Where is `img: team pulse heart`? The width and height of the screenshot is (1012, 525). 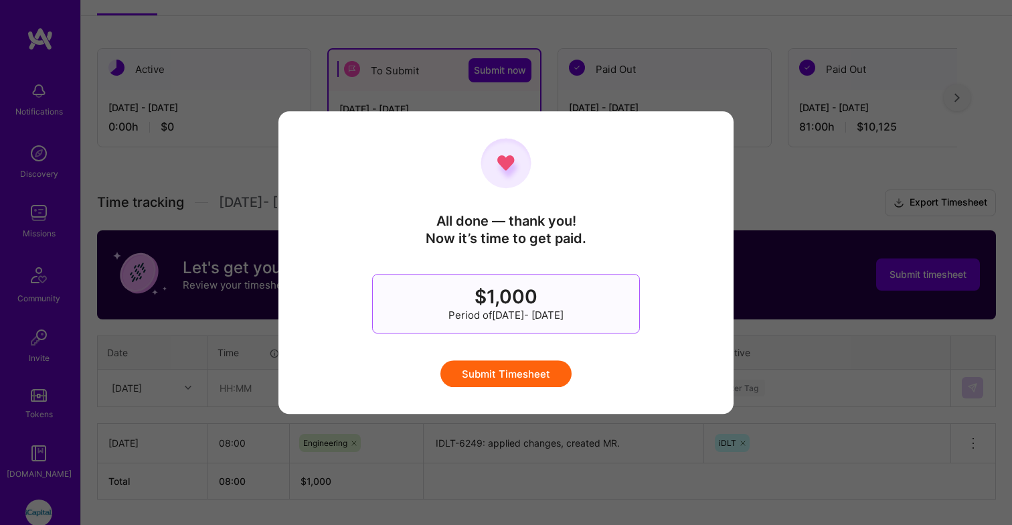 img: team pulse heart is located at coordinates (506, 163).